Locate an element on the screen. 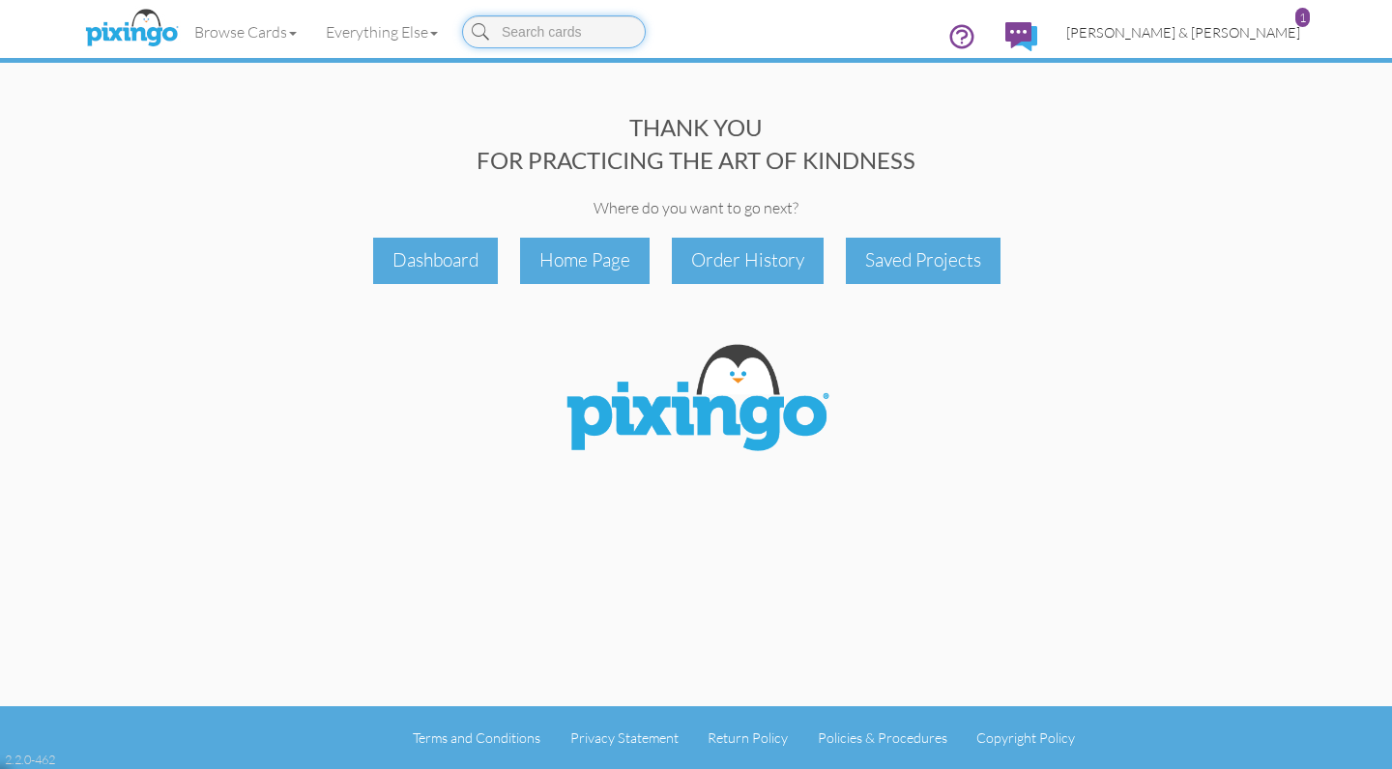 Image resolution: width=1392 pixels, height=769 pixels. a: Privacy Statement is located at coordinates (624, 737).